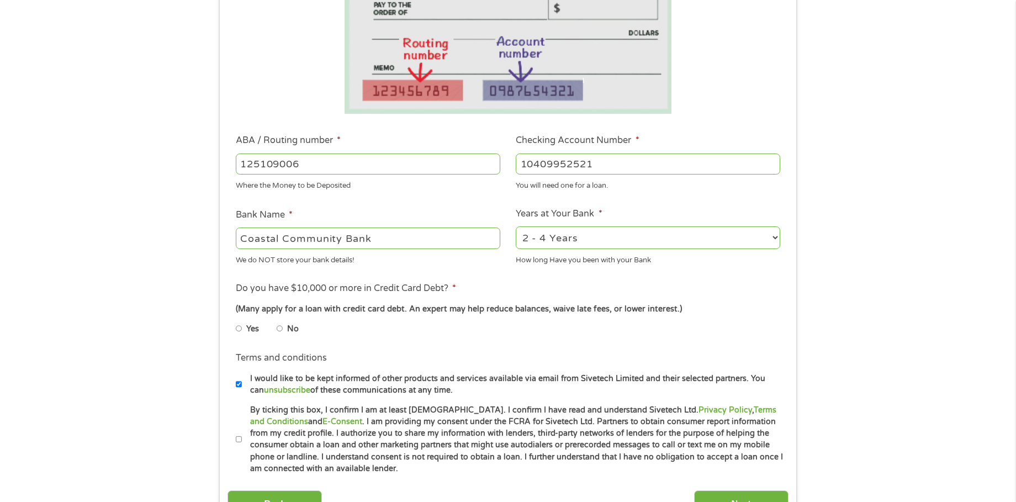 The height and width of the screenshot is (502, 1016). Describe the element at coordinates (293, 329) in the screenshot. I see `label: No` at that location.